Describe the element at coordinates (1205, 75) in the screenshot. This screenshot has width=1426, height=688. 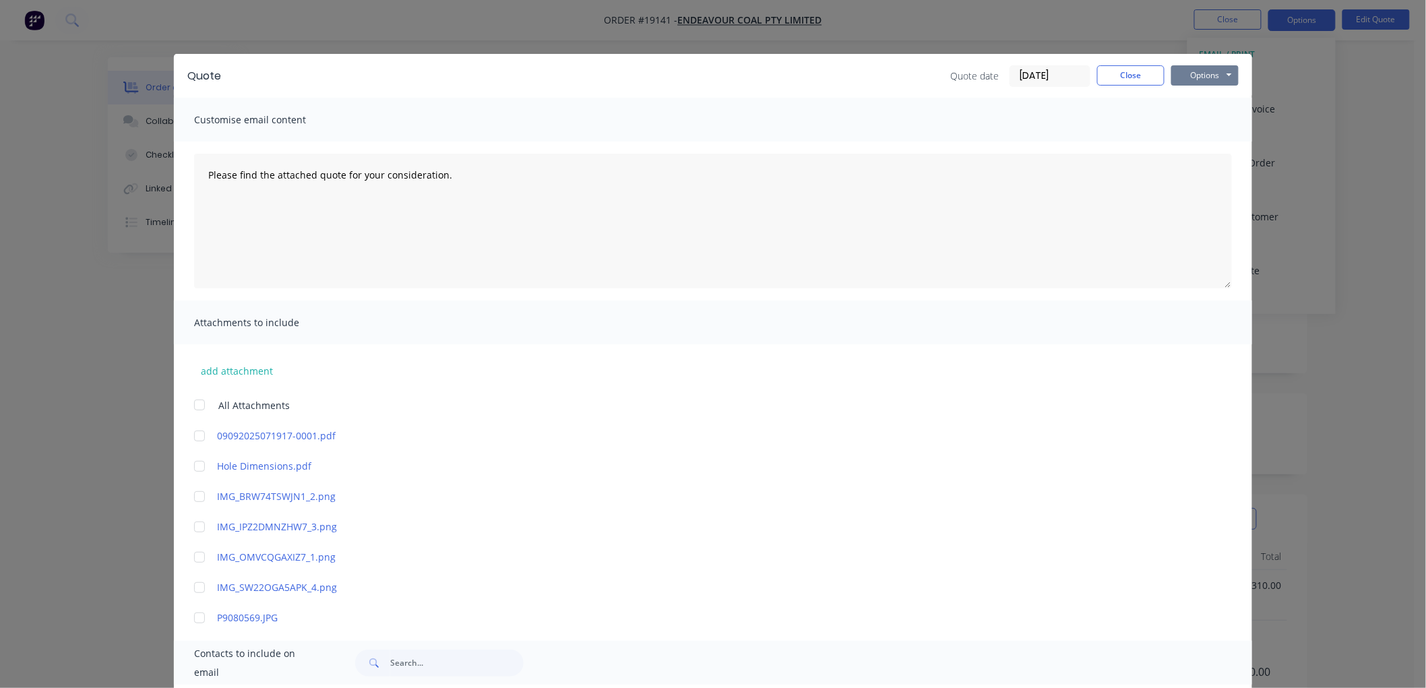
I see `button: Options` at that location.